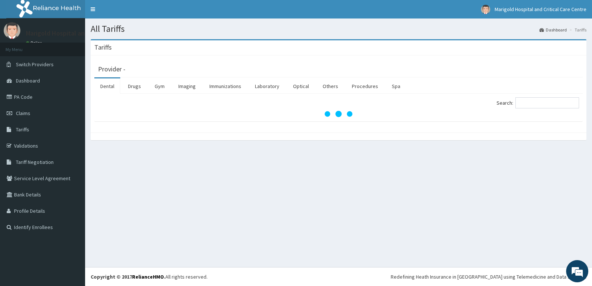 Image resolution: width=592 pixels, height=286 pixels. I want to click on a: Spa, so click(396, 86).